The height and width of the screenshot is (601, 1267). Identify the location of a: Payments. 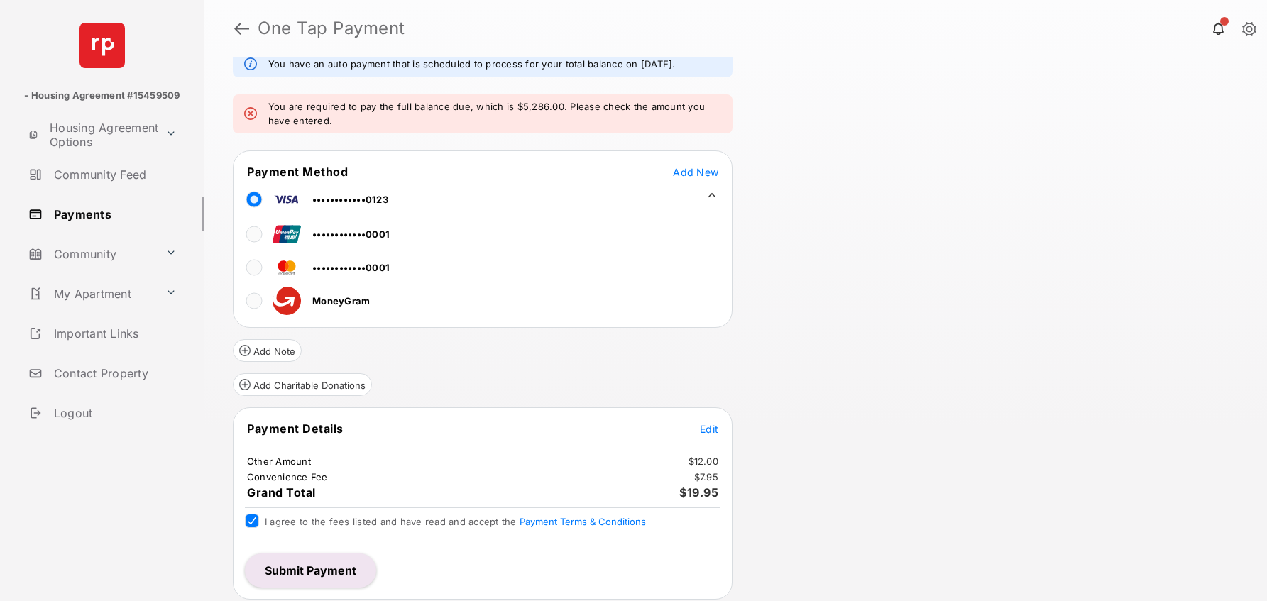
(114, 214).